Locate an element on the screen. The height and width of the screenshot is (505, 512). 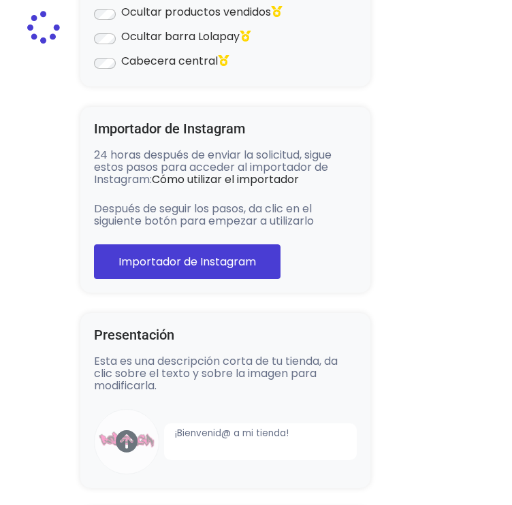
h4: Importador de Instagram is located at coordinates (225, 129).